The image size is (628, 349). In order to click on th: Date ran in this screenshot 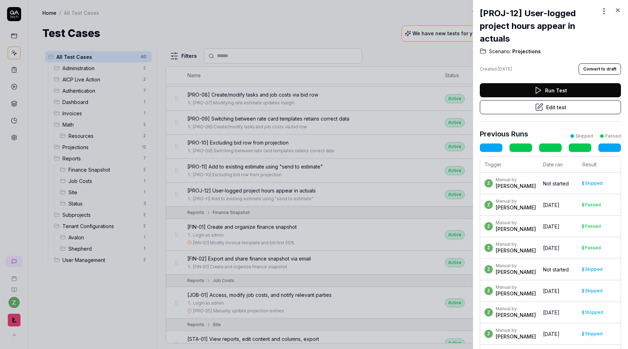, I will do `click(559, 165)`.